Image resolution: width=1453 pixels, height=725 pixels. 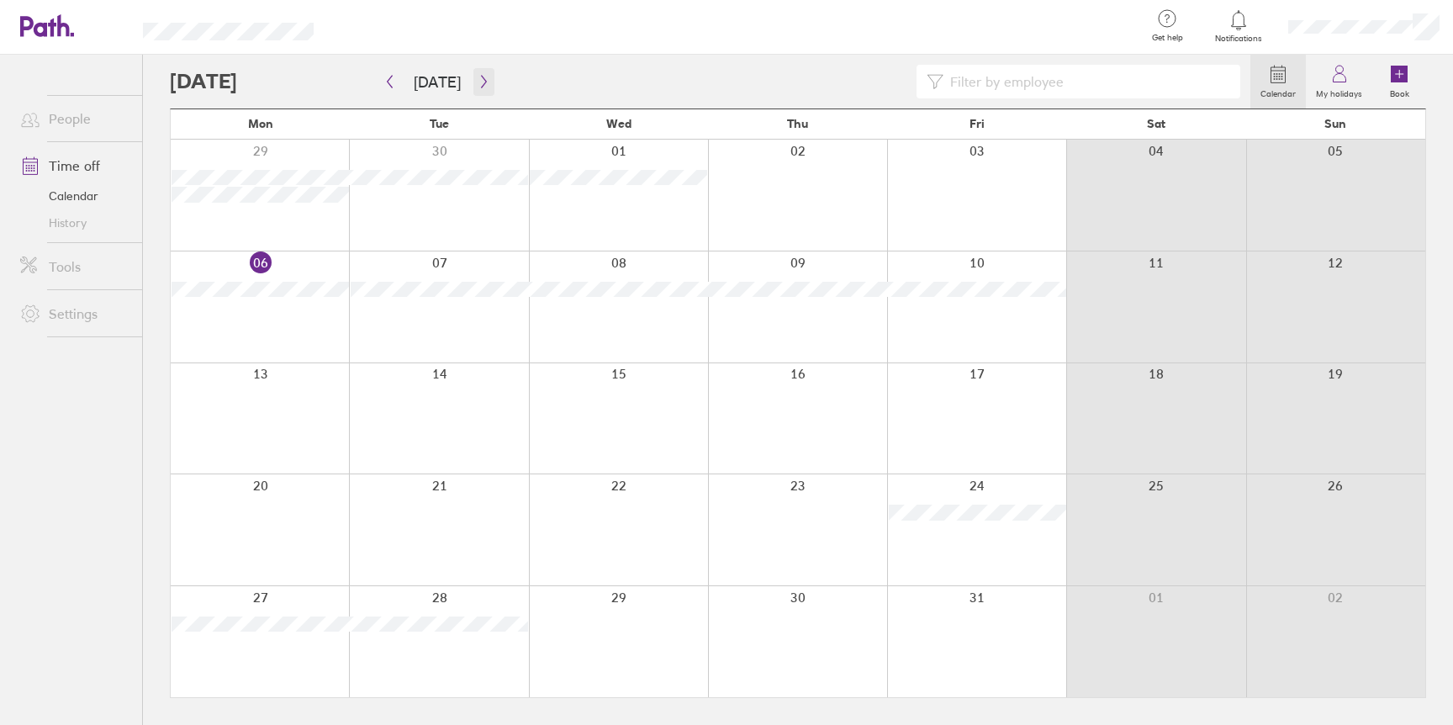 I want to click on span: Tue, so click(x=439, y=124).